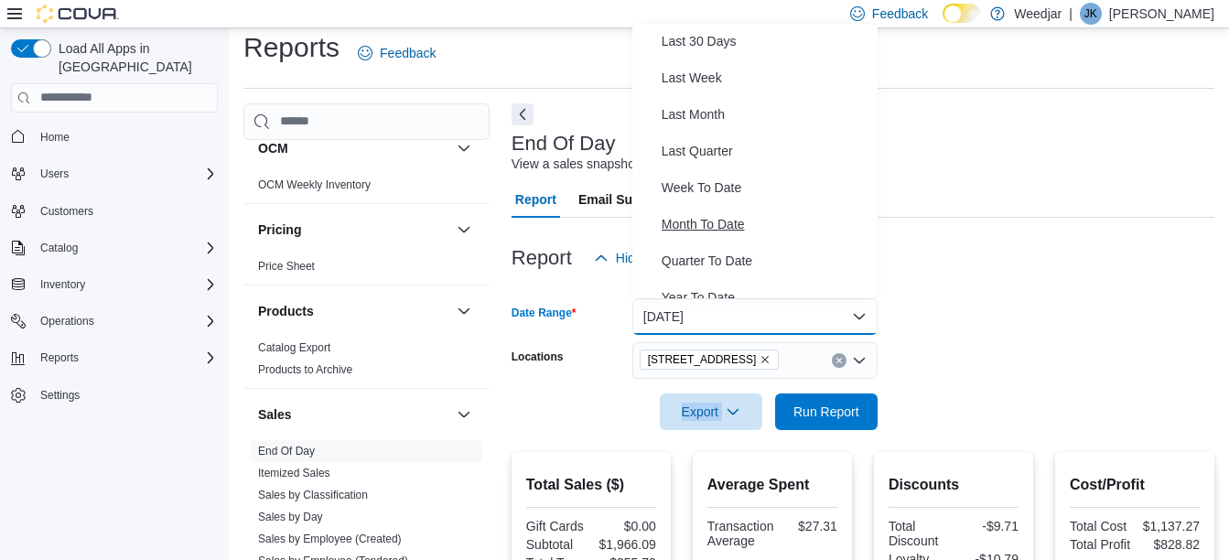 This screenshot has height=560, width=1229. What do you see at coordinates (1169, 545) in the screenshot?
I see `div: $828.82` at bounding box center [1169, 545].